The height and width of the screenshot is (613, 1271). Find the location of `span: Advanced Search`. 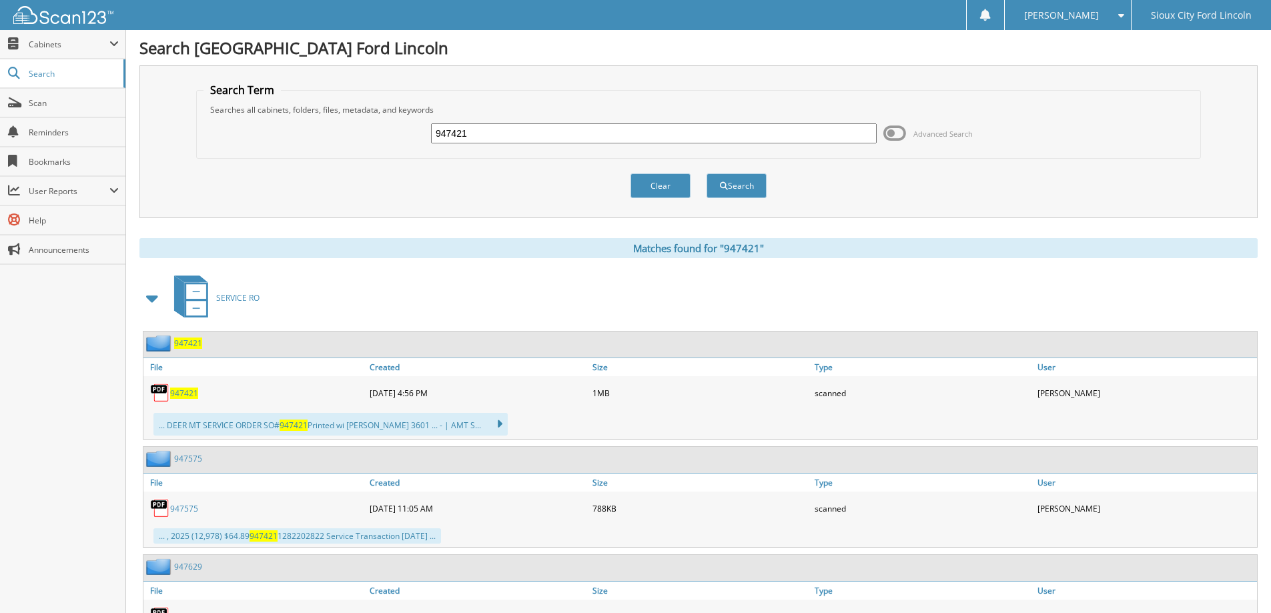

span: Advanced Search is located at coordinates (943, 133).